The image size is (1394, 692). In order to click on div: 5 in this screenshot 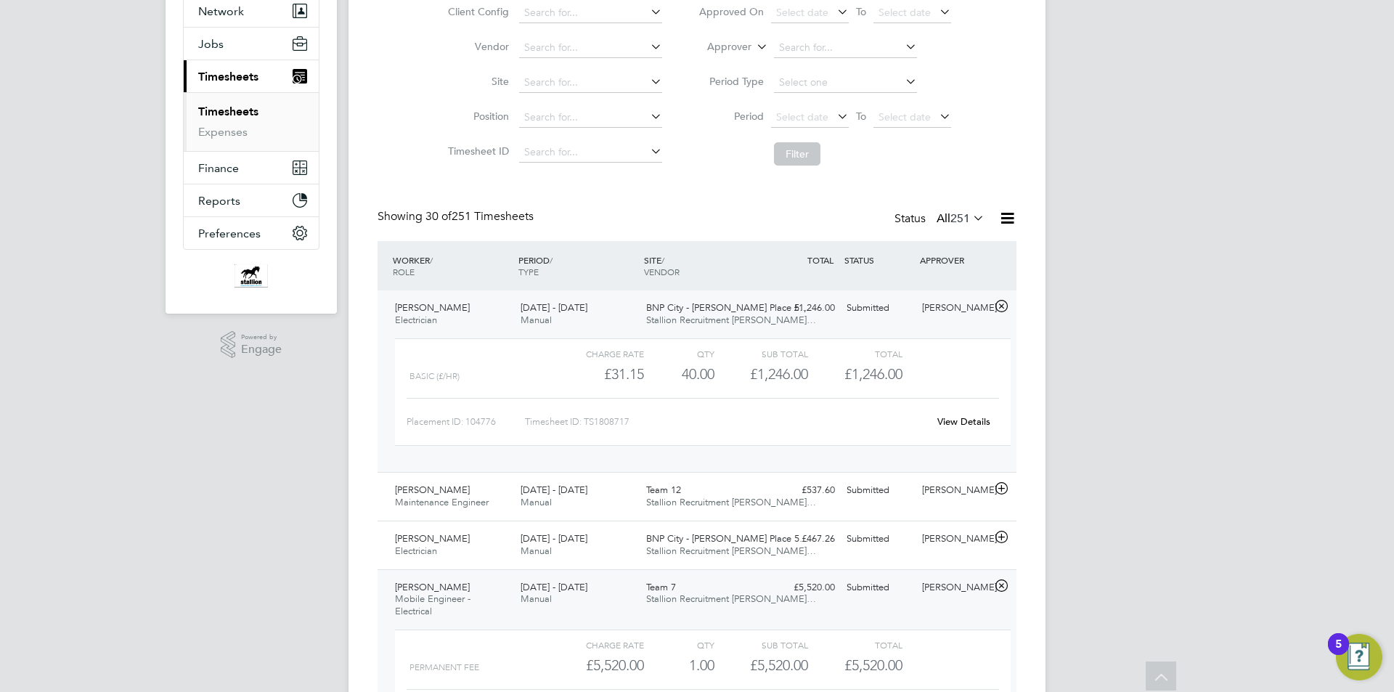, I will do `click(1338, 653)`.